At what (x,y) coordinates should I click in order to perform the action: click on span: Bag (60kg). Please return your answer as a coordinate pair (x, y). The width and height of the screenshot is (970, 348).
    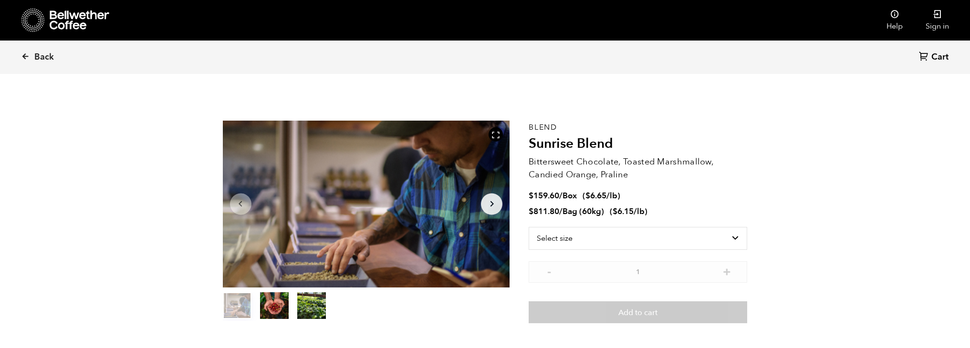
    Looking at the image, I should click on (583, 211).